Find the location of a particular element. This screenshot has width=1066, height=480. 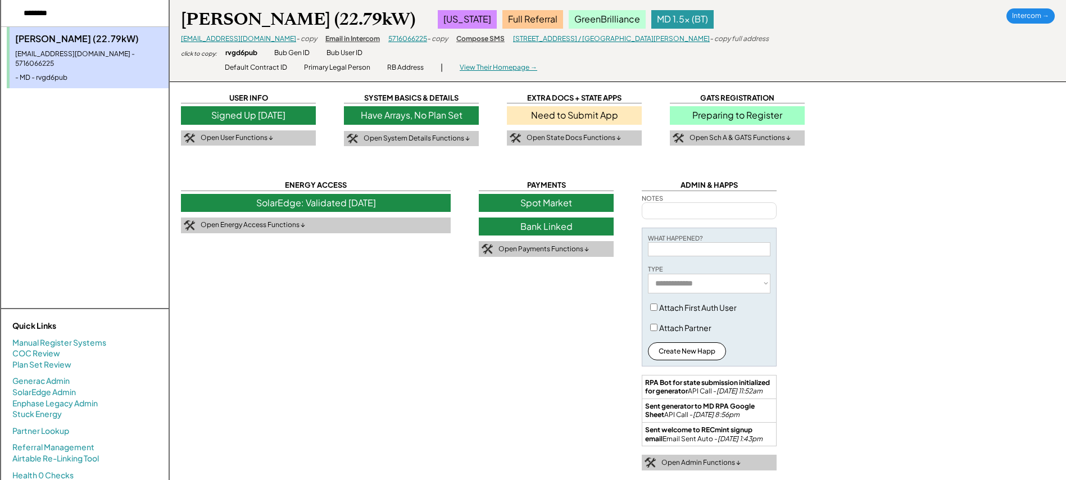

div: Bank Linked is located at coordinates (546, 226).